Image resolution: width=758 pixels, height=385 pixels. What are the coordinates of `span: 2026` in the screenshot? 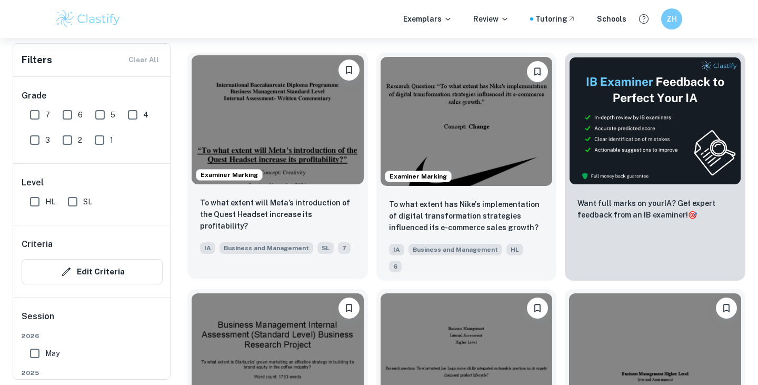 It's located at (92, 336).